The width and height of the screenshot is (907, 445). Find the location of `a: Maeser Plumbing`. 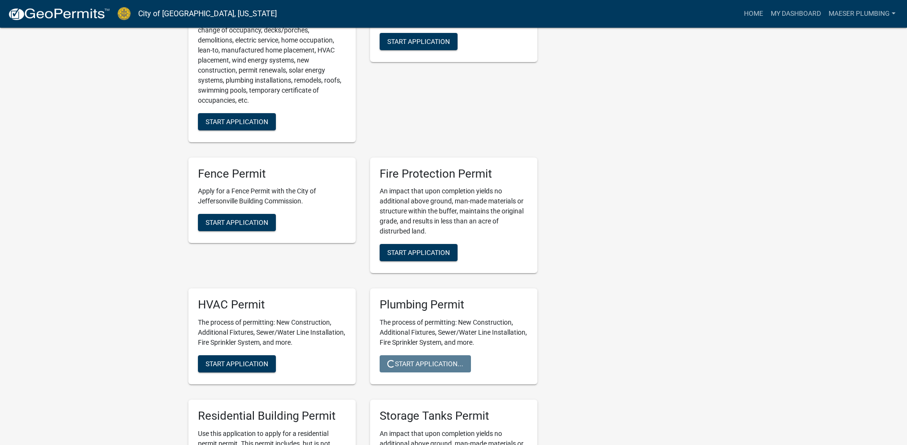

a: Maeser Plumbing is located at coordinates (862, 14).